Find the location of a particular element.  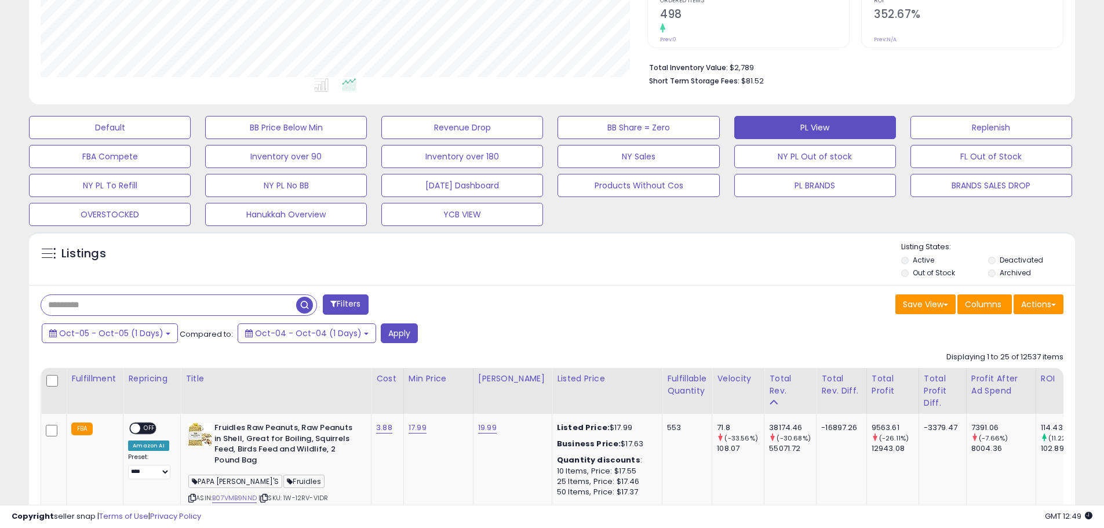

button: Apply is located at coordinates (399, 333).